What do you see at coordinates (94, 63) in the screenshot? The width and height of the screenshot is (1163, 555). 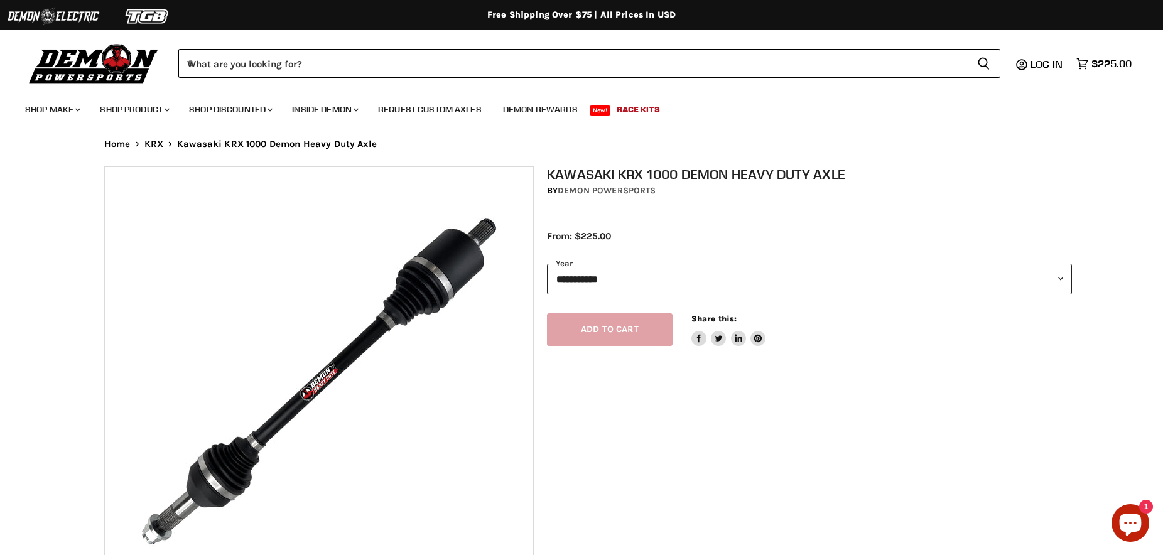 I see `img: Demon Powersports` at bounding box center [94, 63].